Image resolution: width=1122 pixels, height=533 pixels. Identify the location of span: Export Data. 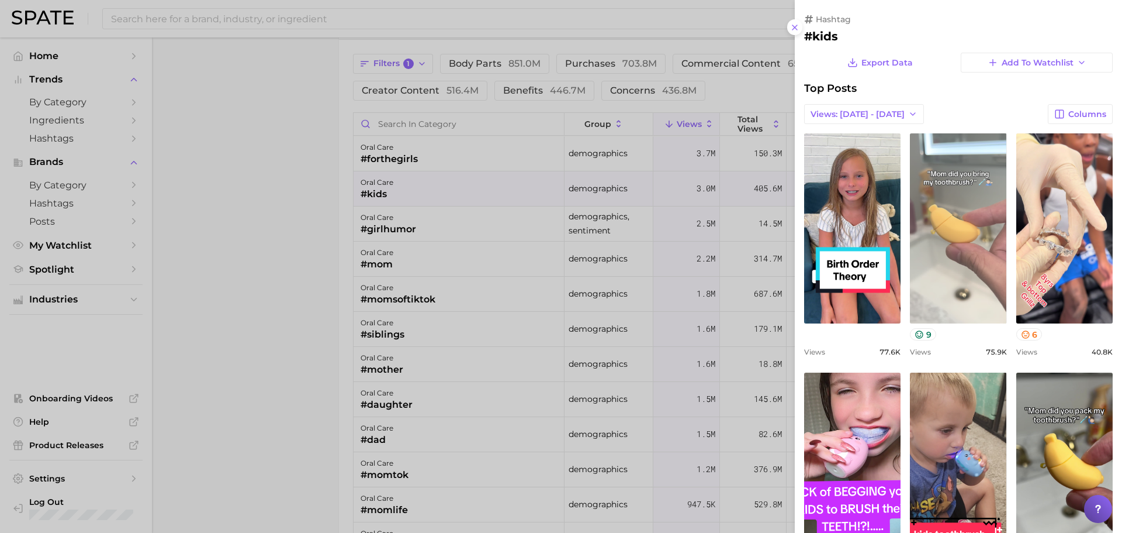
(887, 63).